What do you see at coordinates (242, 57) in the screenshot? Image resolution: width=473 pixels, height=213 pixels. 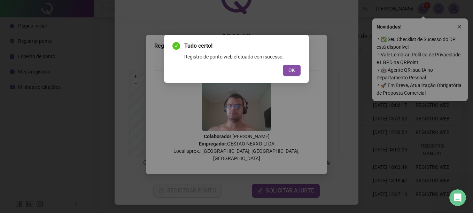 I see `div: Registro de ponto web efetuado com sucesso.` at bounding box center [242, 57].